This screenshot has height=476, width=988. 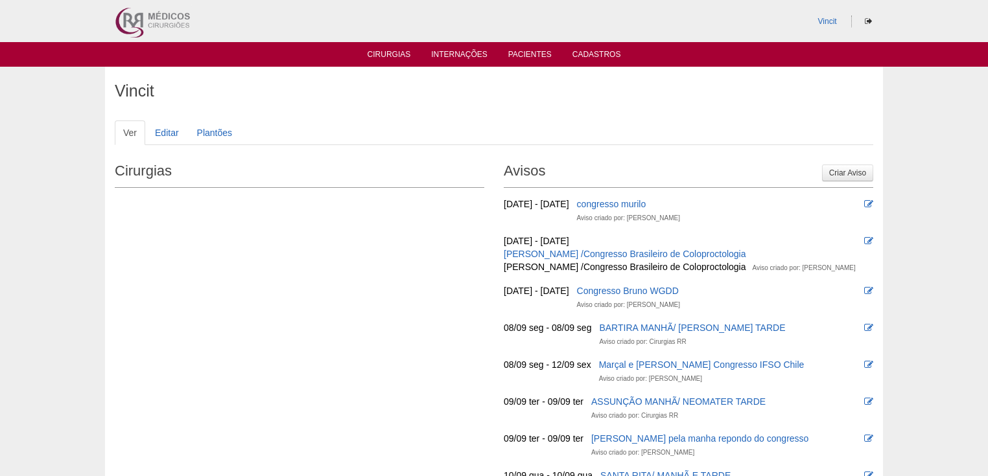 I want to click on a: Criar Aviso, so click(x=847, y=173).